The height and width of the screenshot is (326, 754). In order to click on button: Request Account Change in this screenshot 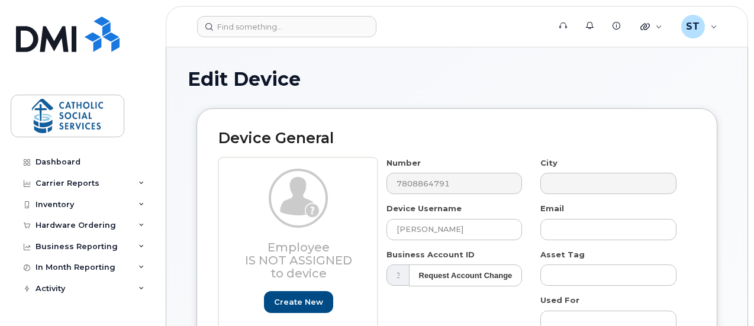, I will do `click(466, 275)`.